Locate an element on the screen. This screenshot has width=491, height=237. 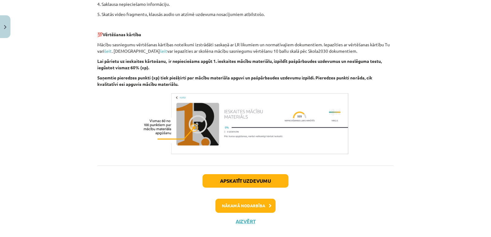
b: Vērtēšanas kārtība is located at coordinates (122, 34).